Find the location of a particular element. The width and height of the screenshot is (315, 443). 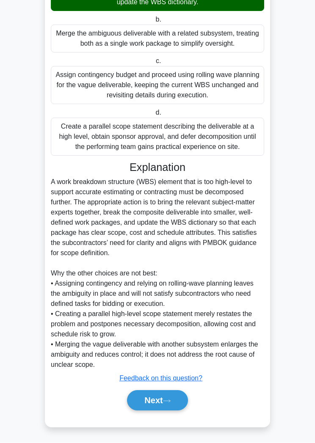

div: Assign contingency budget and proceed using rolling wave planning for the vague deliverable, keep... is located at coordinates (157, 85).